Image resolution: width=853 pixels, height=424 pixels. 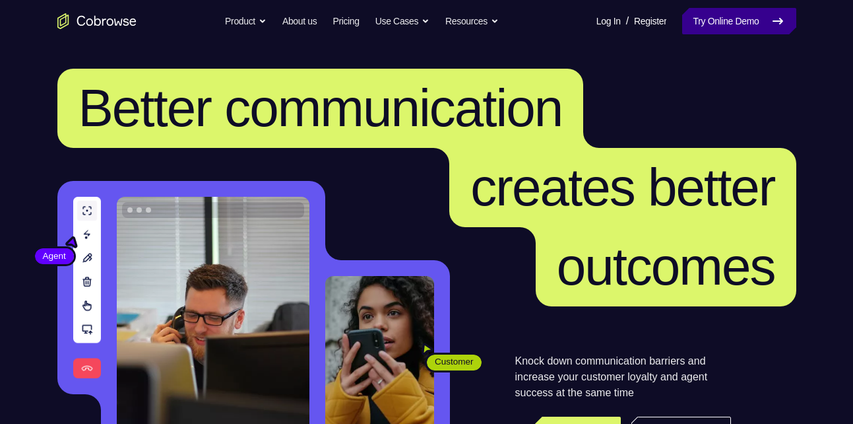 I want to click on a: Register, so click(x=650, y=21).